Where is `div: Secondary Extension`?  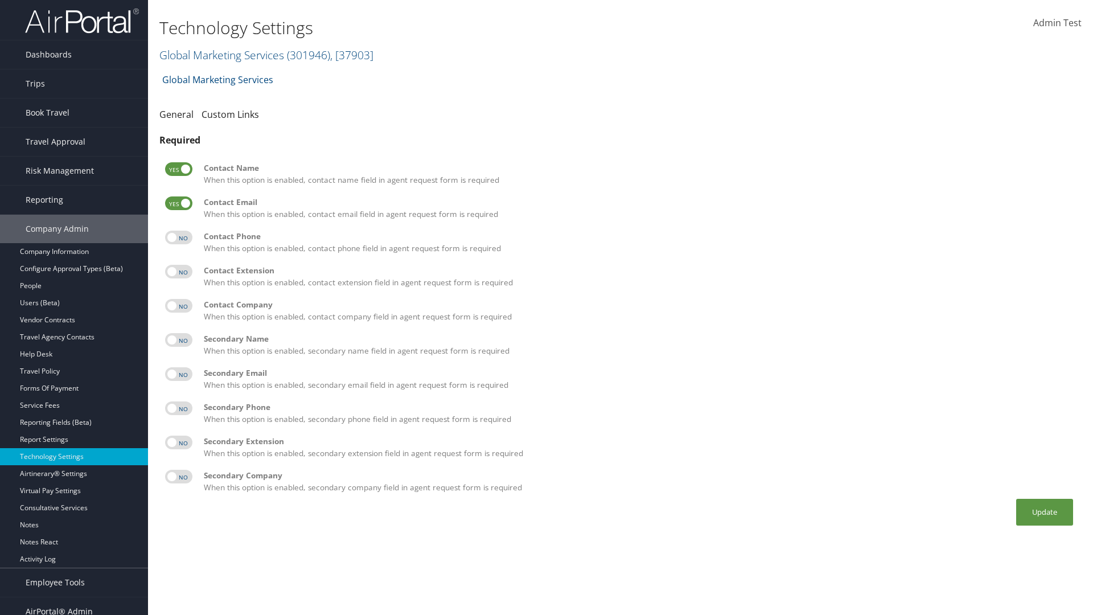 div: Secondary Extension is located at coordinates (640, 441).